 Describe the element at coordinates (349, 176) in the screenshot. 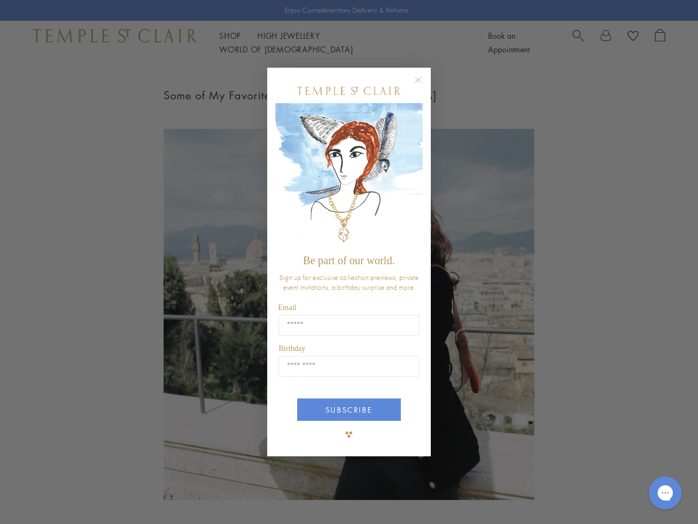

I see `img: c4a9eb12-d91a-4d4a-8ee0-386386f4f338.jpeg` at that location.